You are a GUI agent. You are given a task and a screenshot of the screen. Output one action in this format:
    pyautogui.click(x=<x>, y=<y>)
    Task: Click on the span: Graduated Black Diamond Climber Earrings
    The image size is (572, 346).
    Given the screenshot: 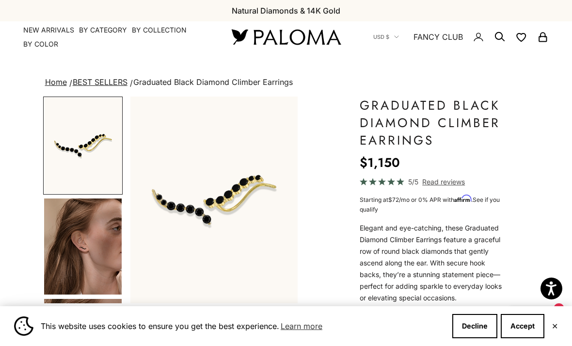 What is the action you would take?
    pyautogui.click(x=213, y=82)
    